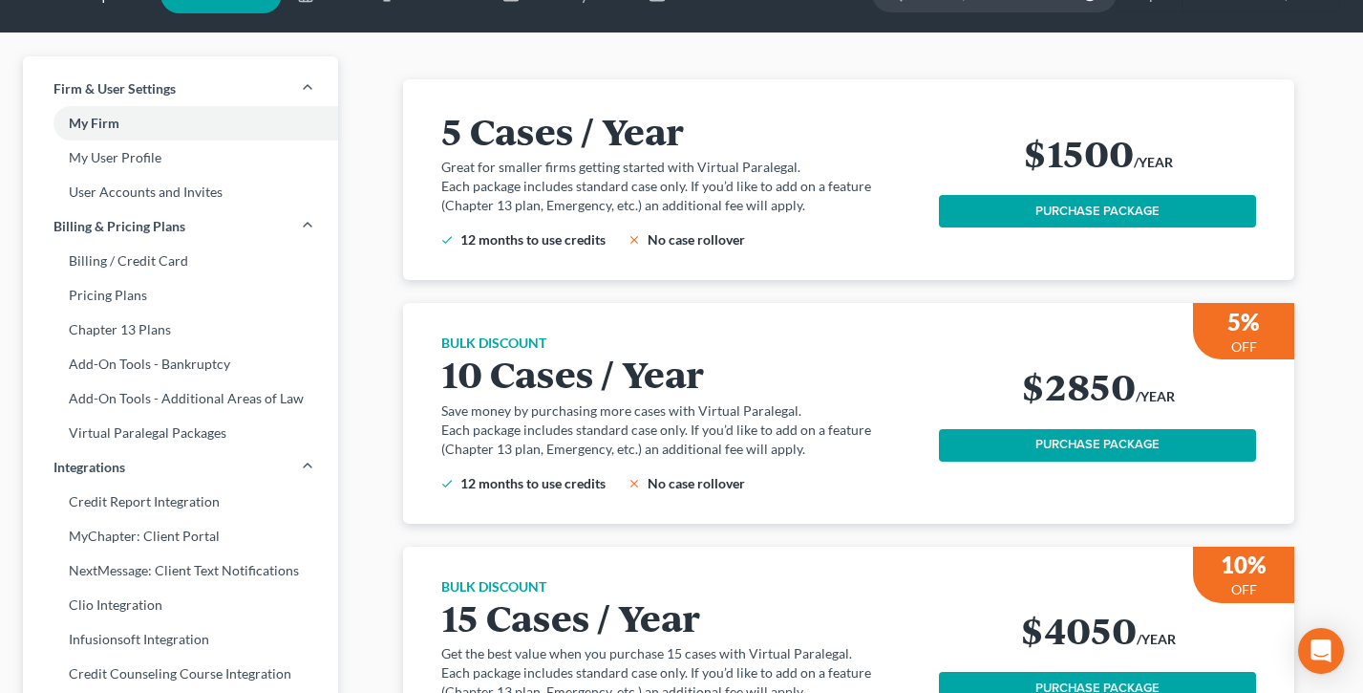 The image size is (1363, 693). I want to click on a: Virtual Paralegal Packages, so click(181, 433).